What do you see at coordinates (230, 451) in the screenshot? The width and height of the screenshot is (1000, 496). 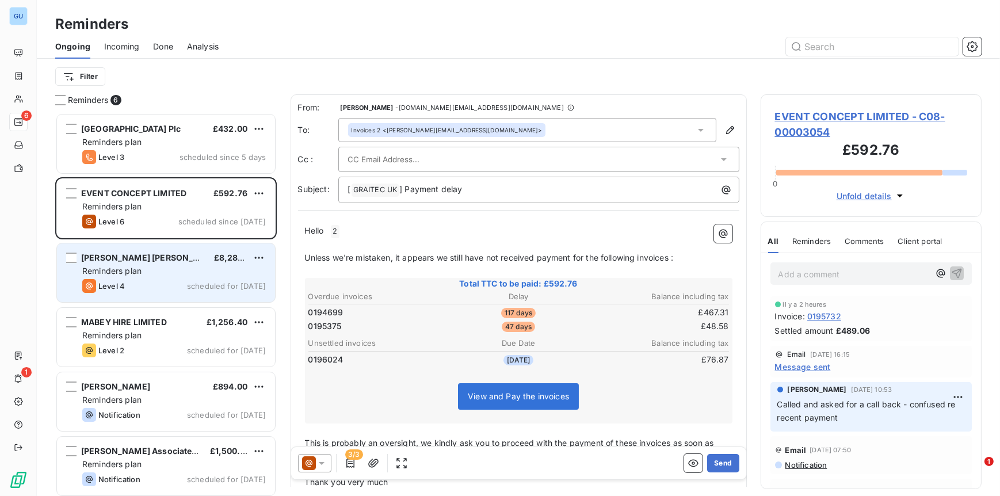 I see `span: £1,500.00` at bounding box center [230, 451].